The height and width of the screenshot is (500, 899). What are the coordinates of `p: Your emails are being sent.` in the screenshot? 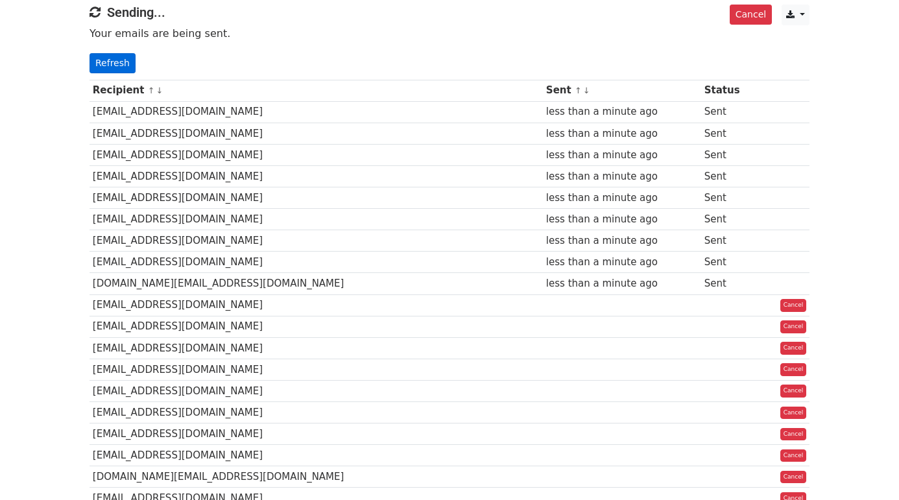 It's located at (450, 33).